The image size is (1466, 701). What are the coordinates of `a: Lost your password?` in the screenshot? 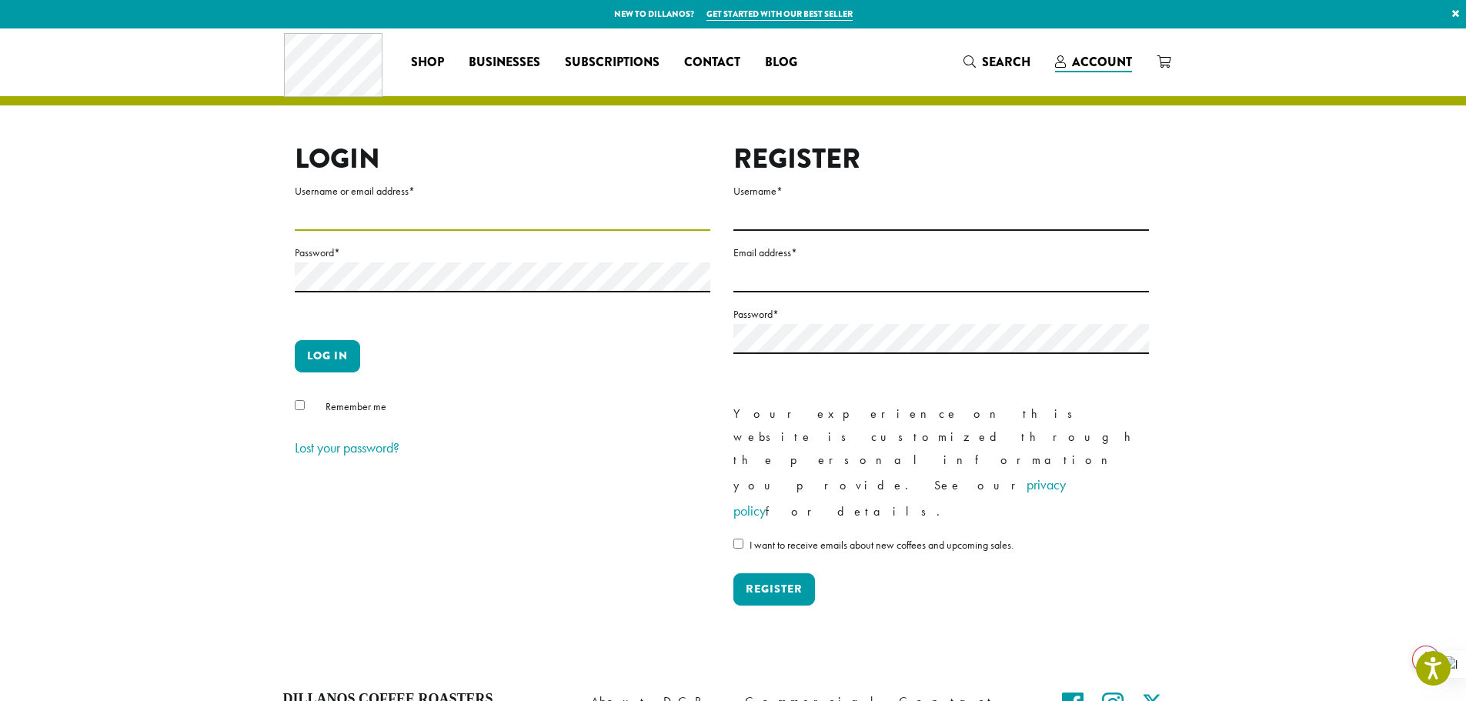 It's located at (347, 447).